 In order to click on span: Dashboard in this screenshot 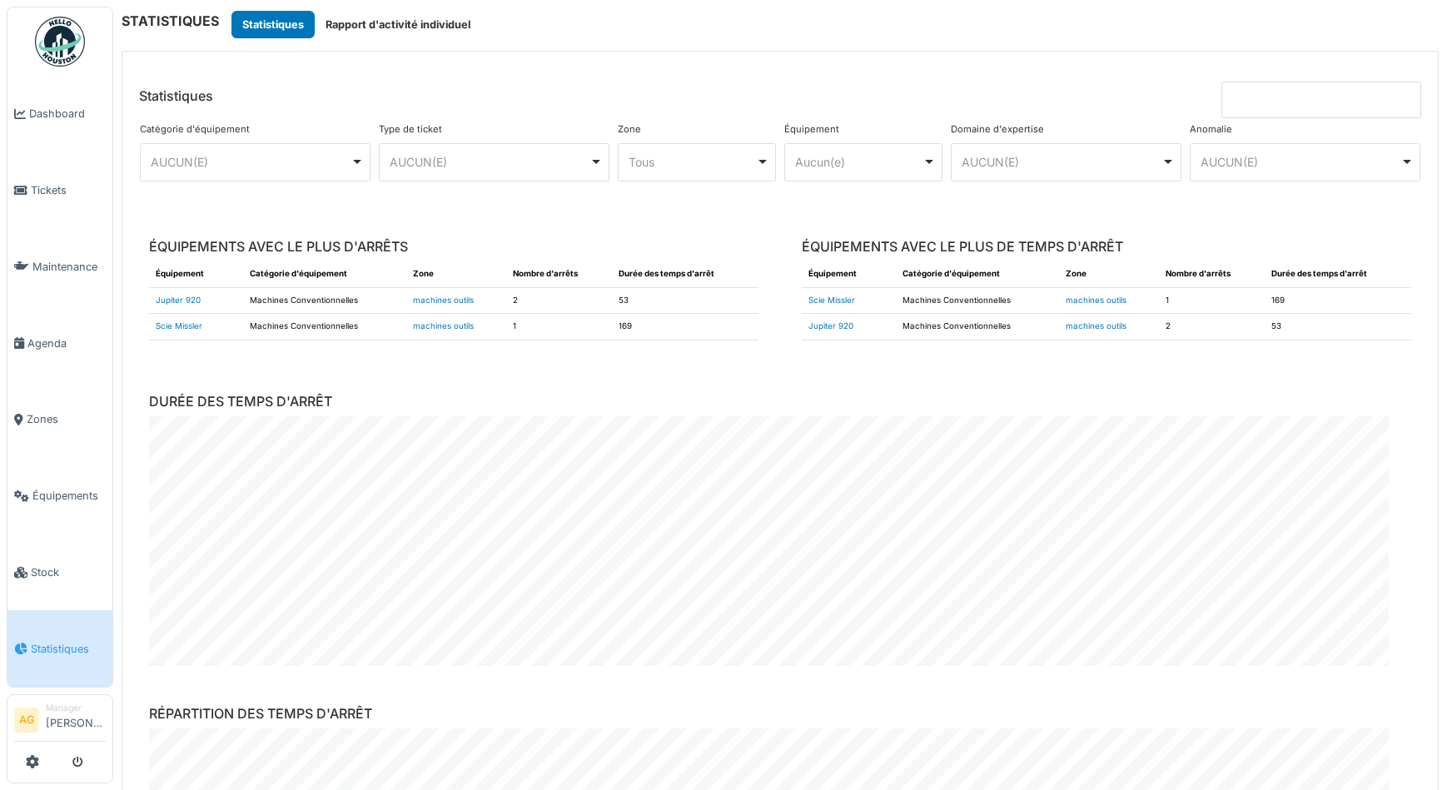, I will do `click(67, 113)`.